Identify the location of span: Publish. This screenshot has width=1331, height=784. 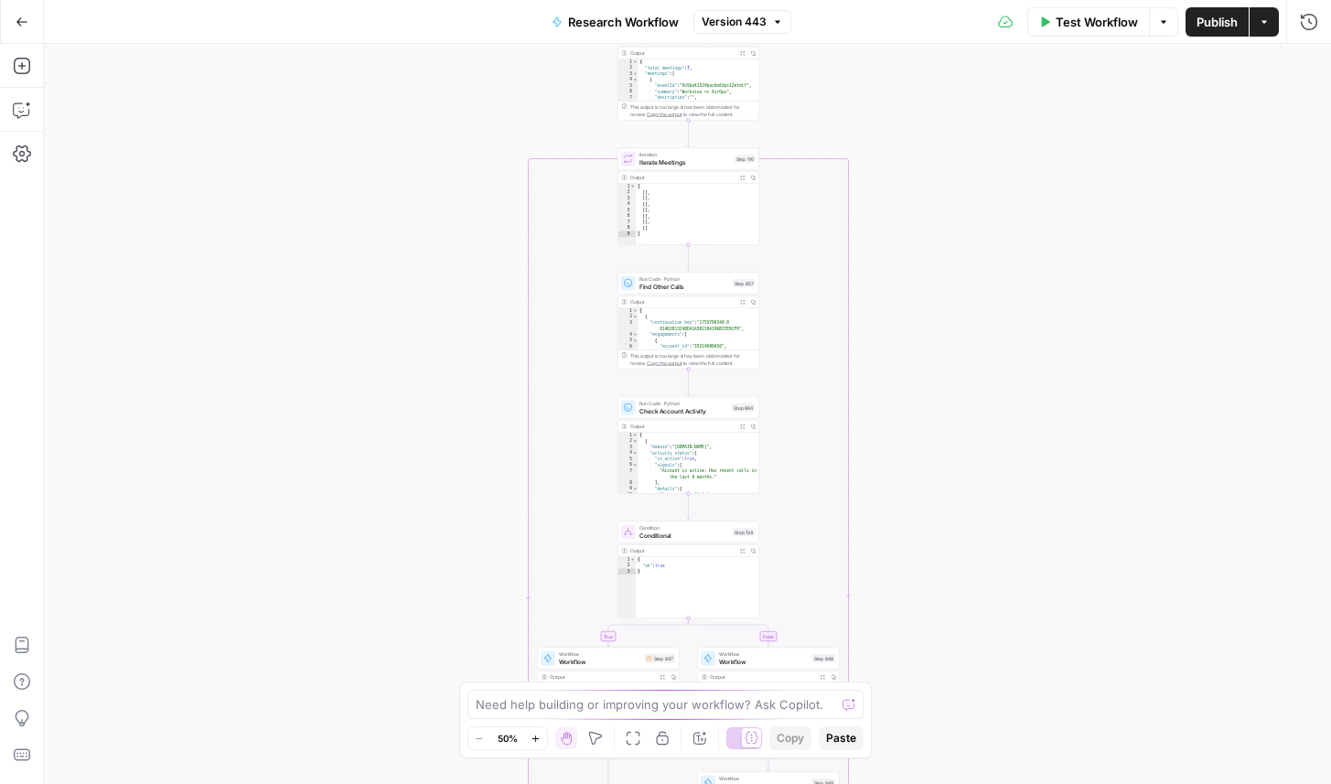
(1216, 22).